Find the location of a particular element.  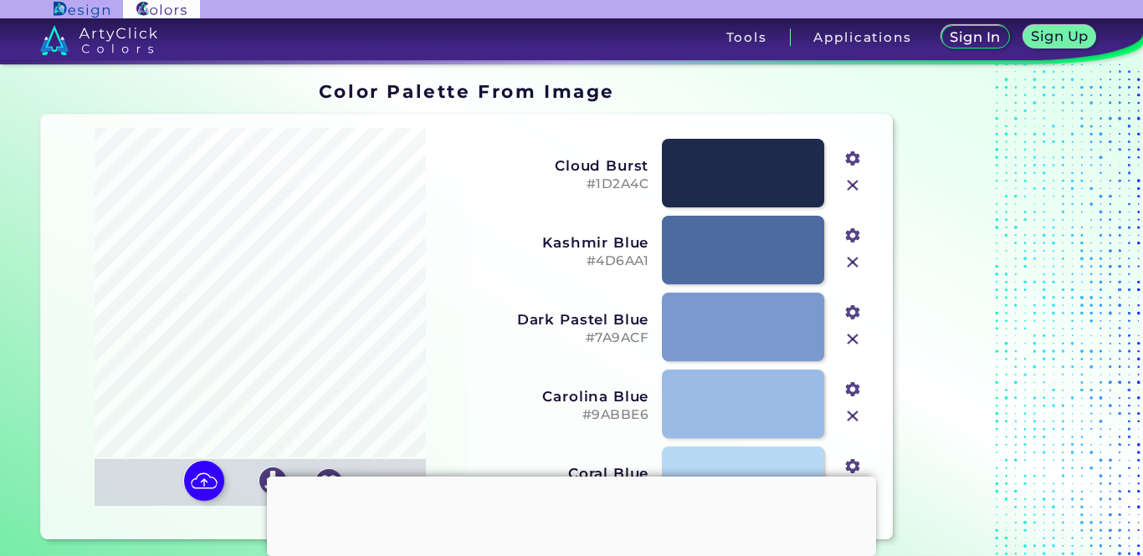

h5: Sign In is located at coordinates (976, 37).